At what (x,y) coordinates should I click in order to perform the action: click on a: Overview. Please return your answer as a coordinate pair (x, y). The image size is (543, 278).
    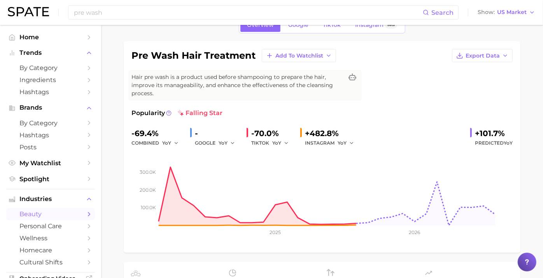
    Looking at the image, I should click on (260, 25).